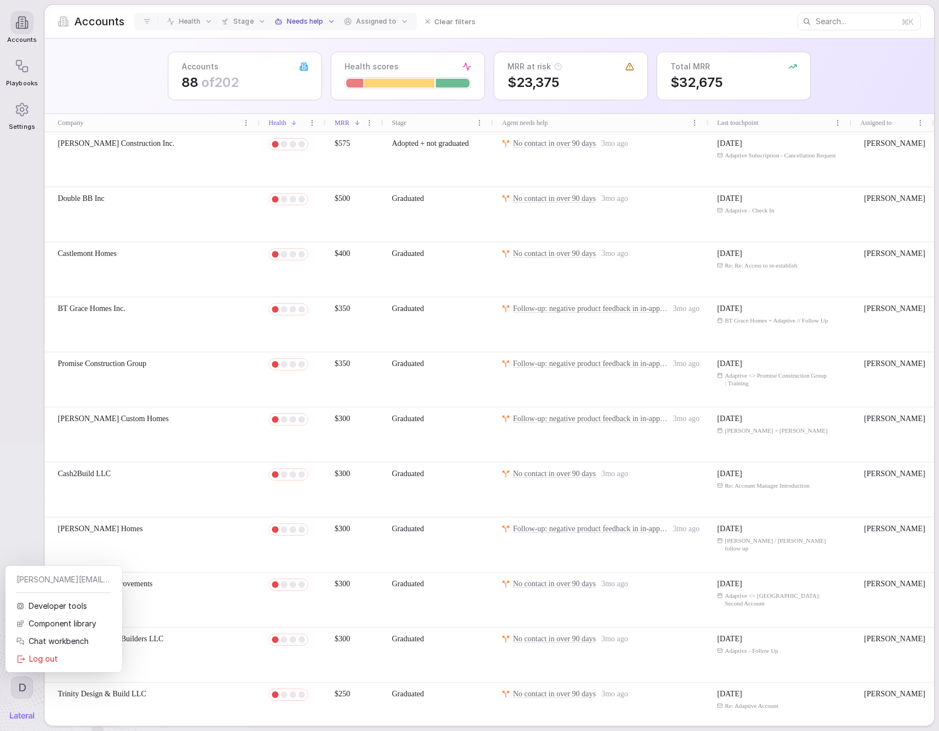 The image size is (939, 731). I want to click on input: Search..., so click(856, 21).